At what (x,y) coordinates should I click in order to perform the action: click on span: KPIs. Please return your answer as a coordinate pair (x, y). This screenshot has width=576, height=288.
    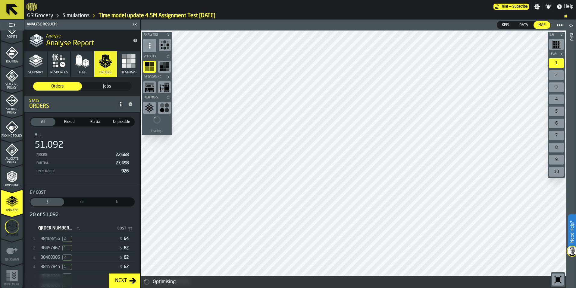
    Looking at the image, I should click on (506, 25).